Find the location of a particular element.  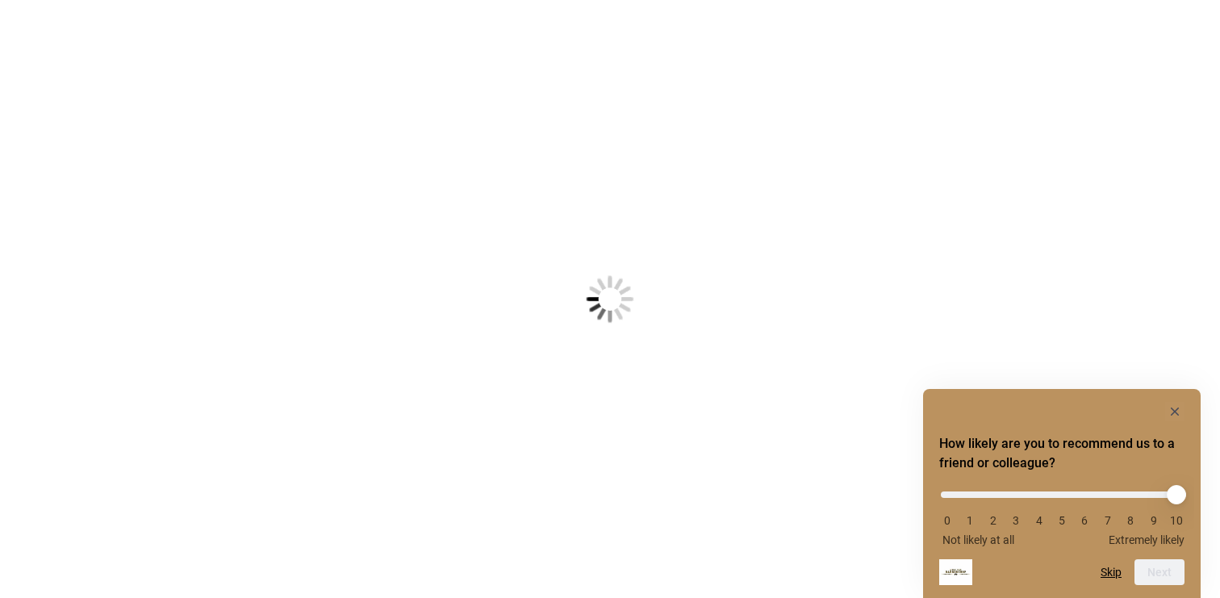

li: 7 is located at coordinates (1108, 521).